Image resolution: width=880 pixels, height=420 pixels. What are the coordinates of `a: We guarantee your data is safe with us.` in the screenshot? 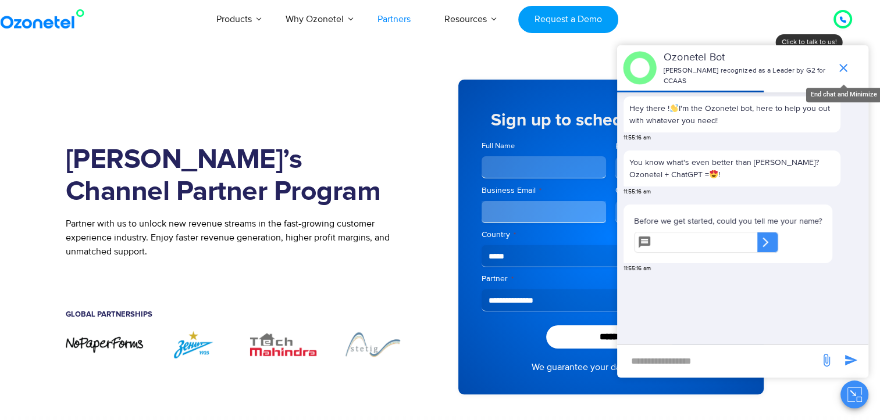 It's located at (610, 367).